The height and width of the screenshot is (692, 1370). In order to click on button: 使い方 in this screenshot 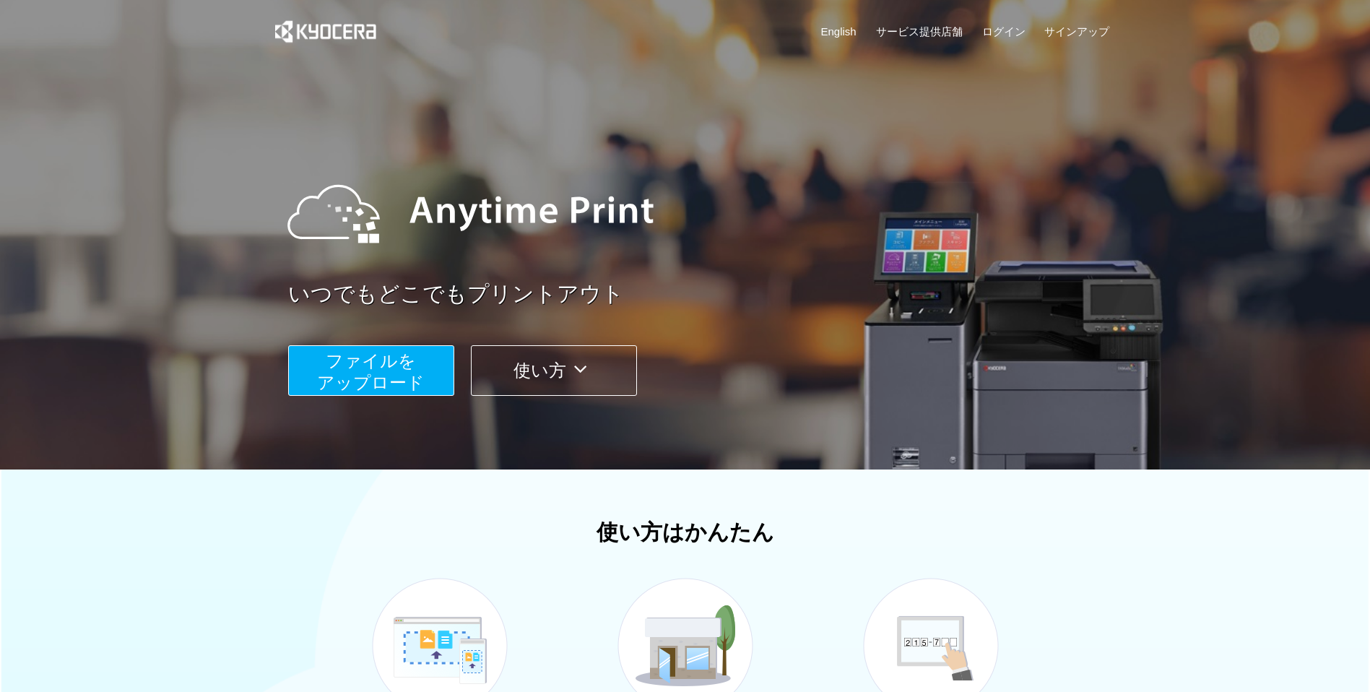, I will do `click(554, 371)`.